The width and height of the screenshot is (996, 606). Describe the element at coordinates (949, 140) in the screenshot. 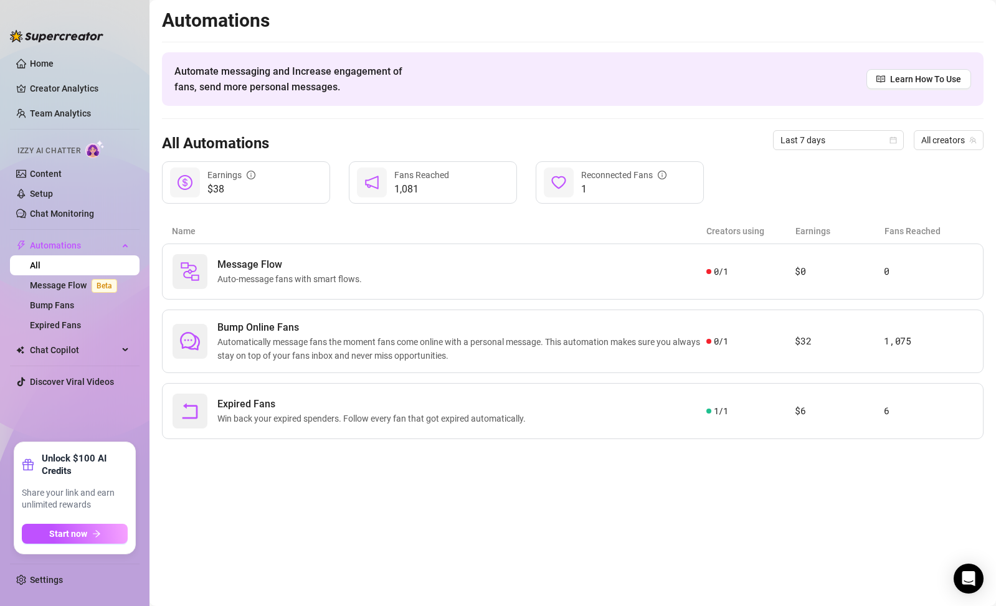

I see `span: All creators` at that location.